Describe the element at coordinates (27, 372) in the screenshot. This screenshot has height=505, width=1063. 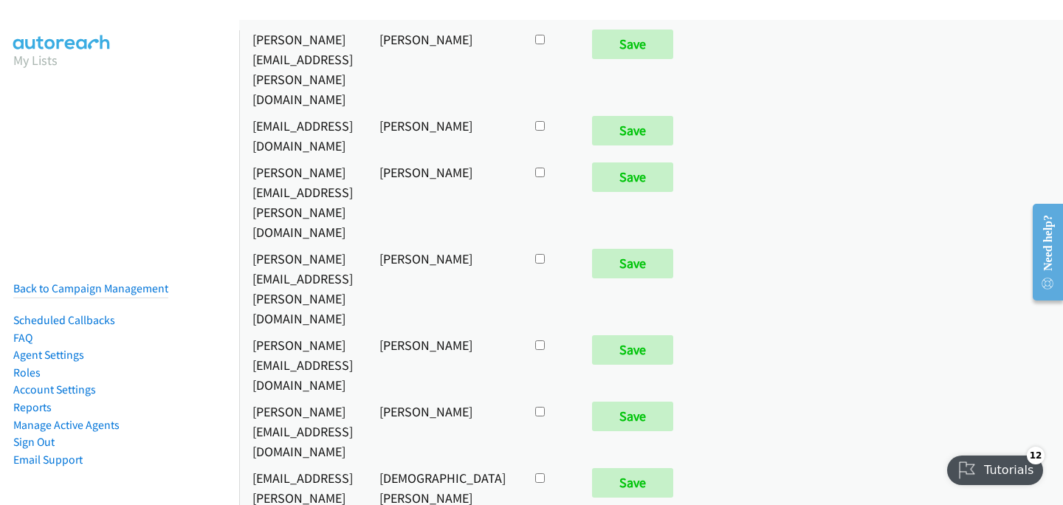
I see `a: Roles` at that location.